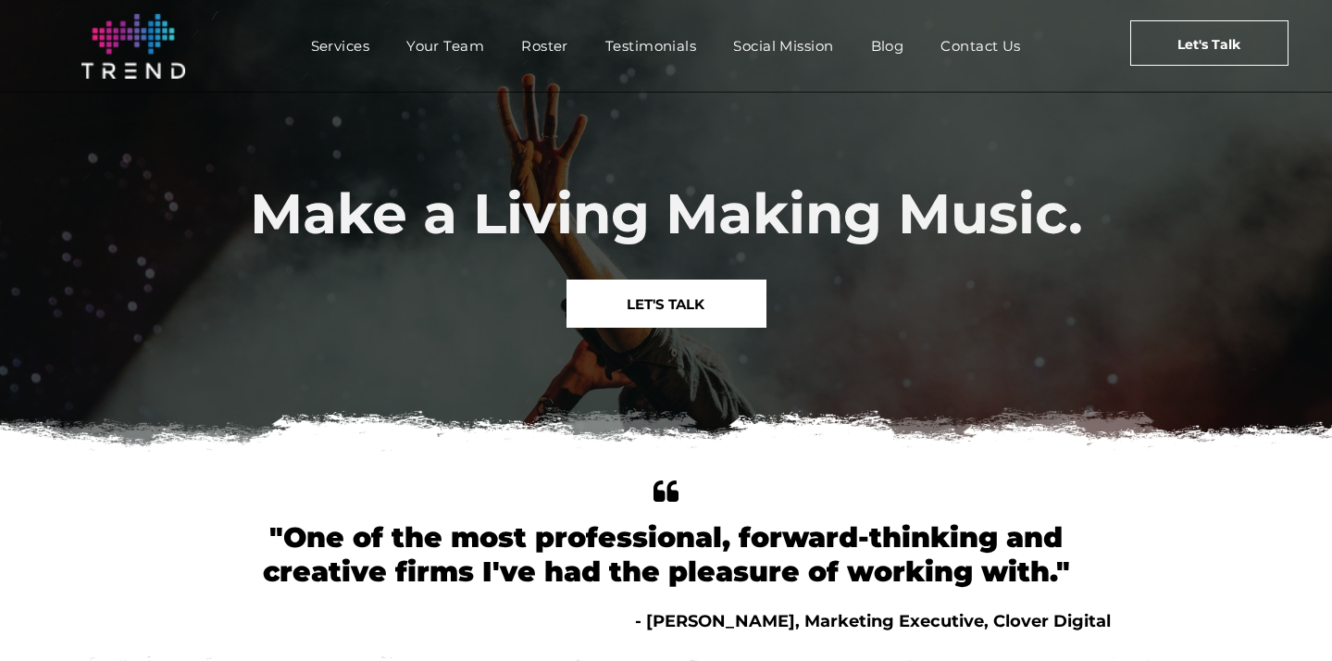 The image size is (1332, 661). I want to click on a: Social Mission, so click(783, 45).